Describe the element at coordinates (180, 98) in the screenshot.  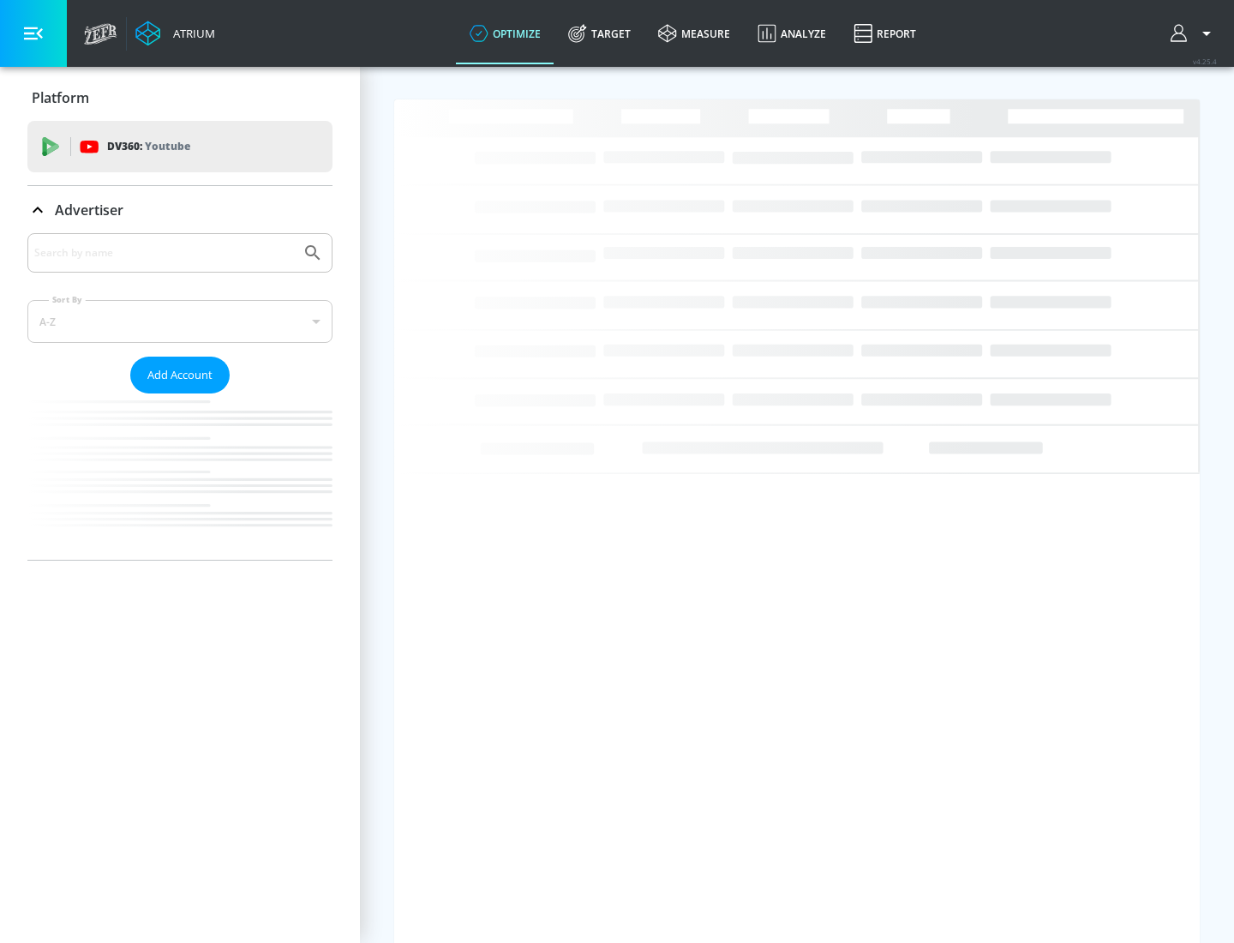
I see `div: Platform` at that location.